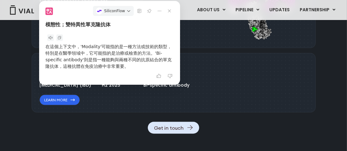 The width and height of the screenshot is (347, 151). Describe the element at coordinates (174, 128) in the screenshot. I see `a: Get in touch` at that location.